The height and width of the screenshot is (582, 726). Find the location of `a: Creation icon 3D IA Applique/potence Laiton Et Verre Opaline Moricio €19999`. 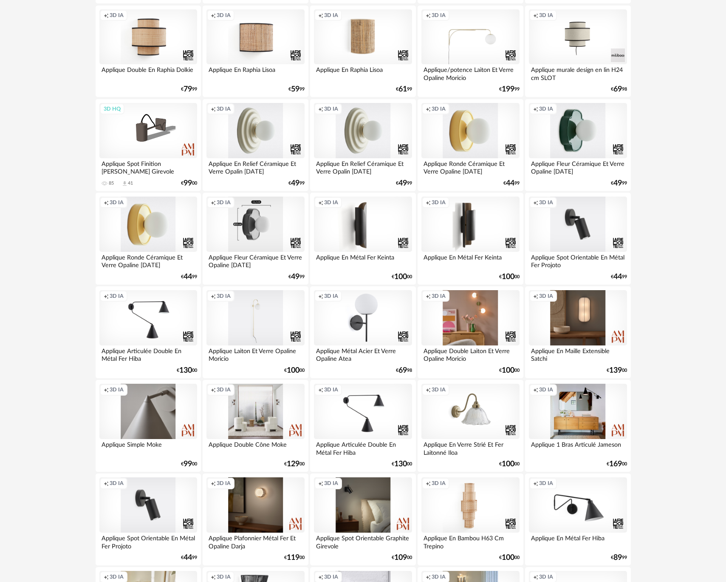

a: Creation icon 3D IA Applique/potence Laiton Et Verre Opaline Moricio €19999 is located at coordinates (471, 51).